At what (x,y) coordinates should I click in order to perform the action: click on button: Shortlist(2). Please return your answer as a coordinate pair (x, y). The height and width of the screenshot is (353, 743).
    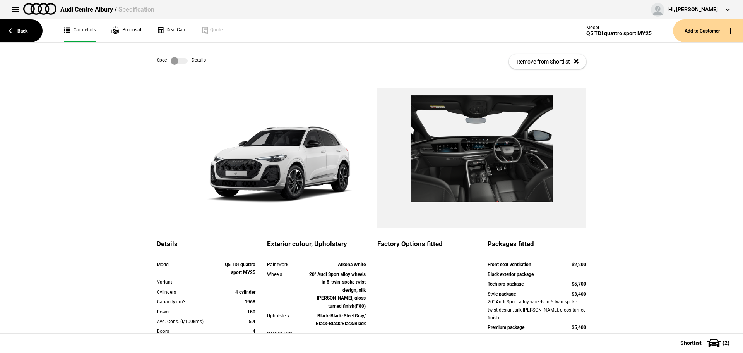
    Looking at the image, I should click on (706, 342).